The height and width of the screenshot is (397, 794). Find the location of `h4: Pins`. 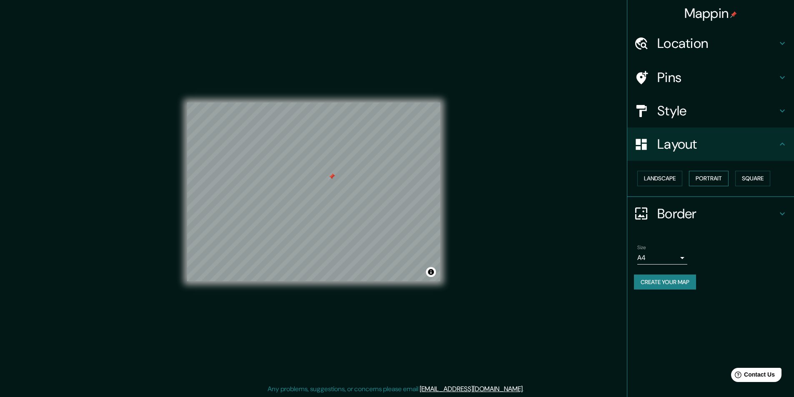

h4: Pins is located at coordinates (718, 78).